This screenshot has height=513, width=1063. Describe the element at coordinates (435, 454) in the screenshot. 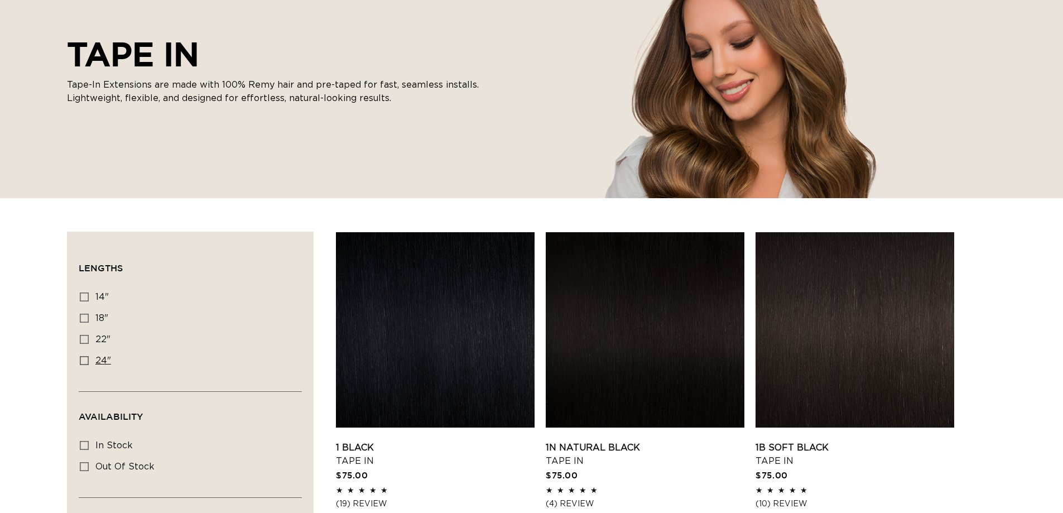

I see `a: 1 Black Tape In` at that location.